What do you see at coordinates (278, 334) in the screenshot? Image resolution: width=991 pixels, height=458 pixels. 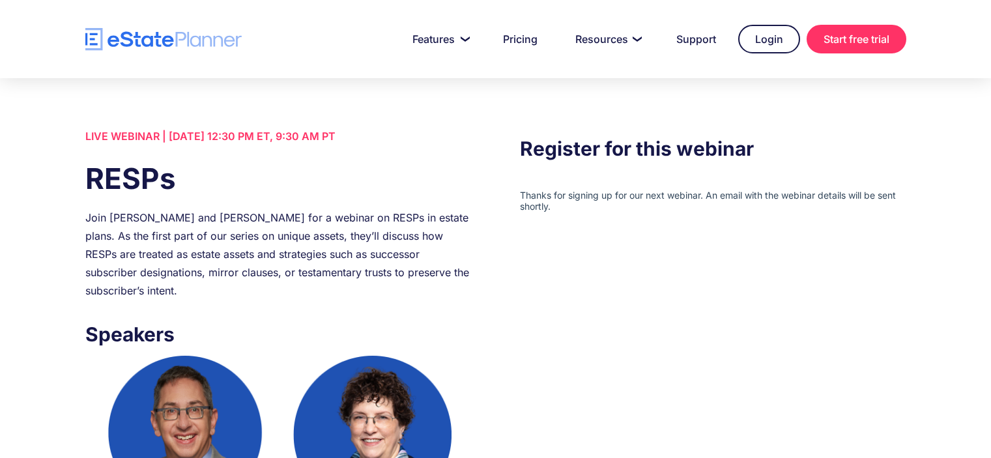 I see `h3: Speakers` at bounding box center [278, 334].